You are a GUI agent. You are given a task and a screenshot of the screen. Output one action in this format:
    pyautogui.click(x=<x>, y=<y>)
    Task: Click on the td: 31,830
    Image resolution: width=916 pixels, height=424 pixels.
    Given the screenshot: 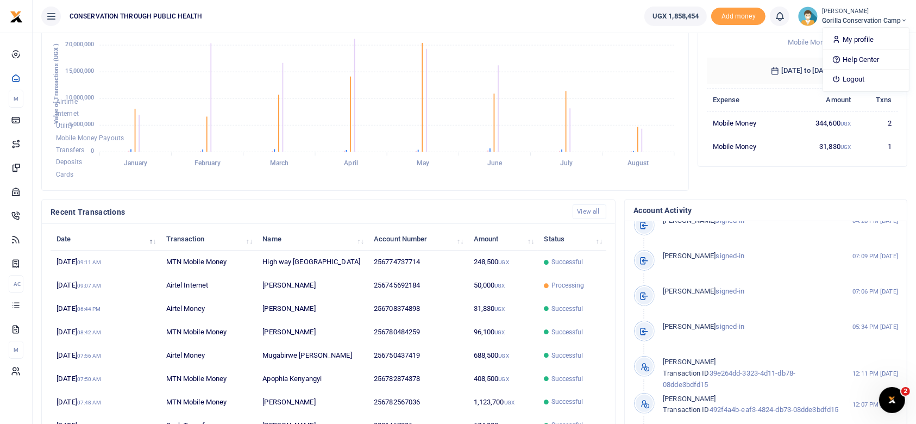 What is the action you would take?
    pyautogui.click(x=822, y=146)
    